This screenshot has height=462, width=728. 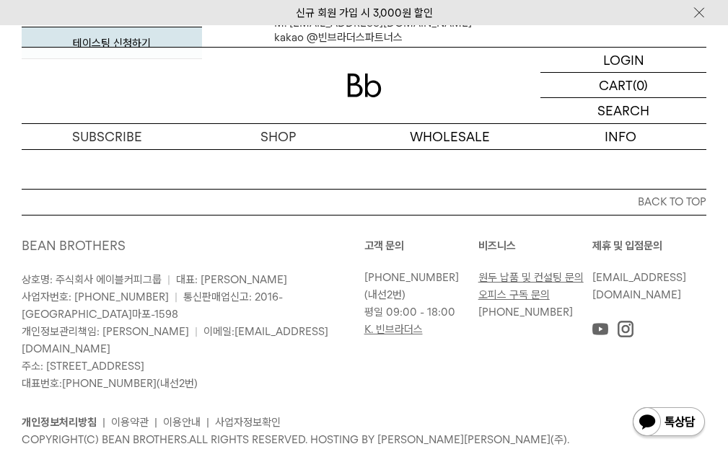 What do you see at coordinates (110, 384) in the screenshot?
I see `span: 대표번호: (내선2번)` at bounding box center [110, 384].